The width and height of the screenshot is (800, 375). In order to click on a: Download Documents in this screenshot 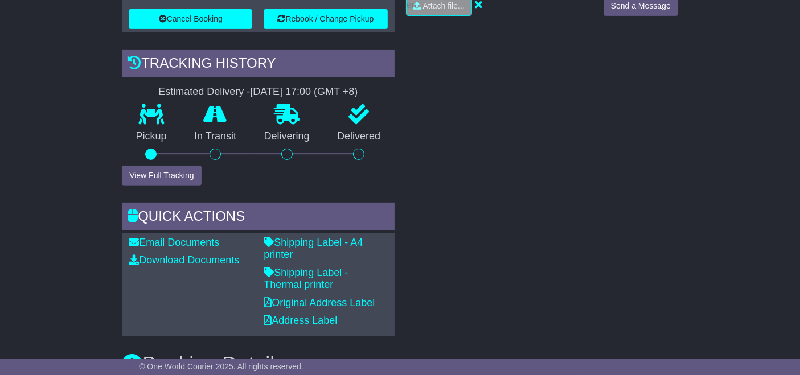, I will do `click(184, 260)`.